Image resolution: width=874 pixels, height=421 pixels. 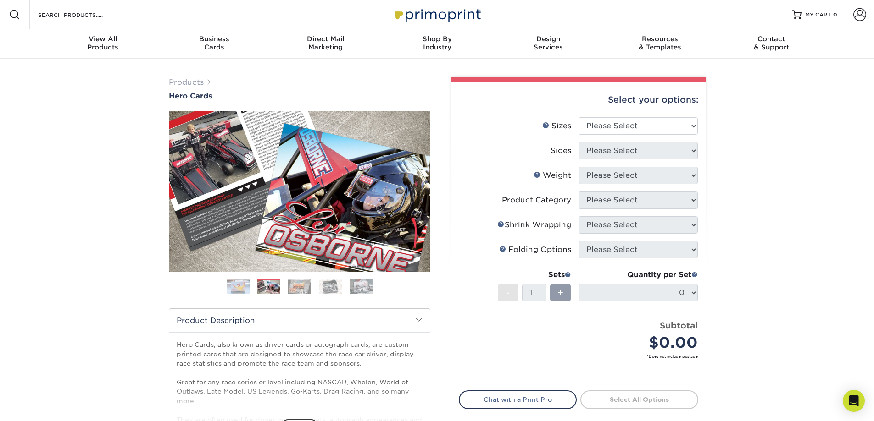 What do you see at coordinates (548, 39) in the screenshot?
I see `span: Design` at bounding box center [548, 39].